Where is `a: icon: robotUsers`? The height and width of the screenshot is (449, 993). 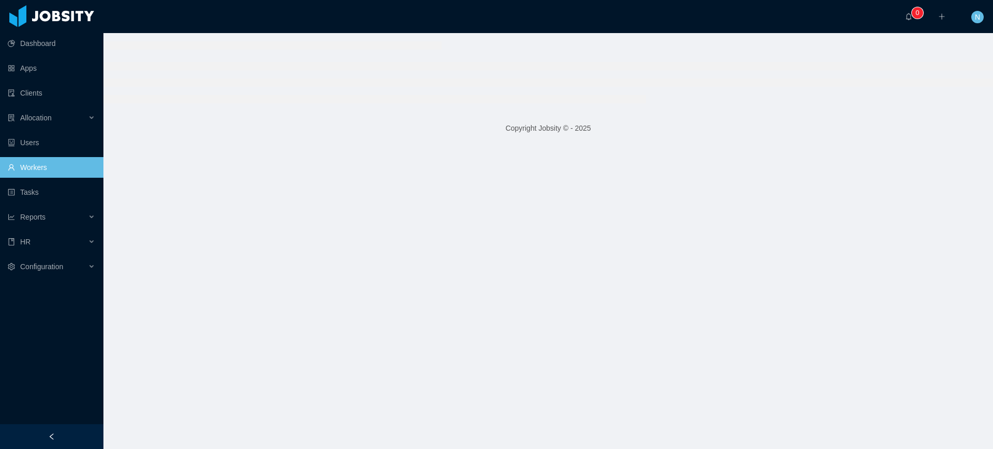 a: icon: robotUsers is located at coordinates (51, 143).